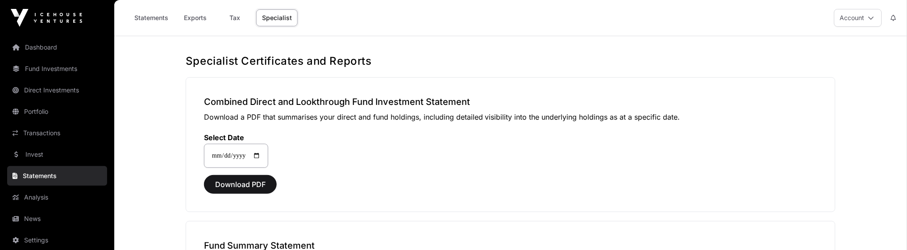 The width and height of the screenshot is (907, 250). I want to click on button: Download PDF, so click(240, 184).